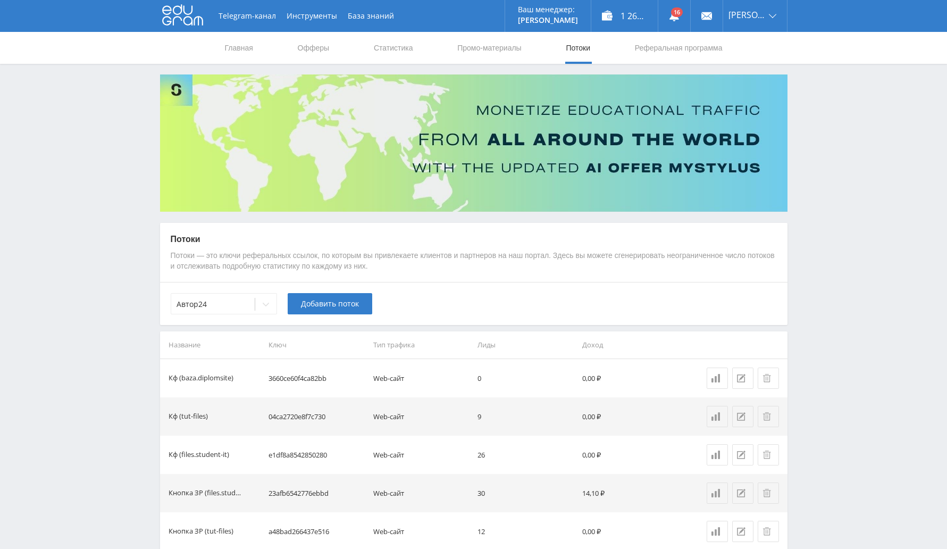 This screenshot has width=947, height=549. What do you see at coordinates (314, 48) in the screenshot?
I see `a: Офферы` at bounding box center [314, 48].